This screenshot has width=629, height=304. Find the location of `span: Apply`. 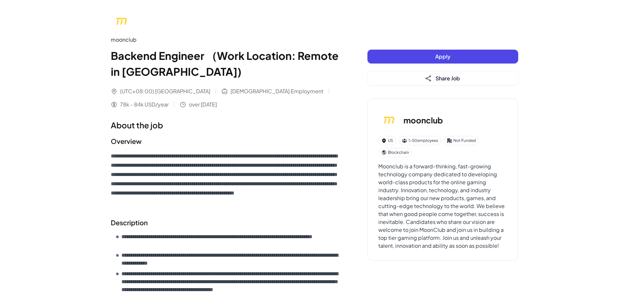

span: Apply is located at coordinates (443, 56).